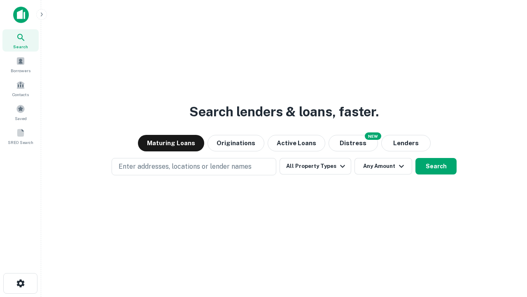 Image resolution: width=527 pixels, height=297 pixels. What do you see at coordinates (507, 250) in the screenshot?
I see `div: Chat Widget` at bounding box center [507, 250].